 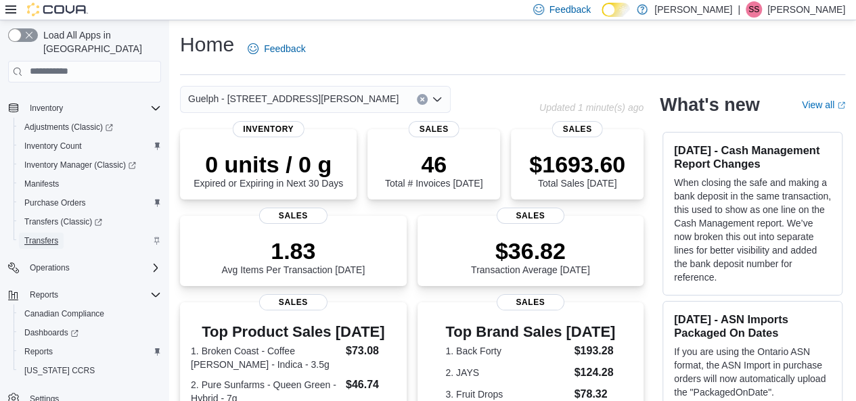 I want to click on a: View allExternal link, so click(x=824, y=105).